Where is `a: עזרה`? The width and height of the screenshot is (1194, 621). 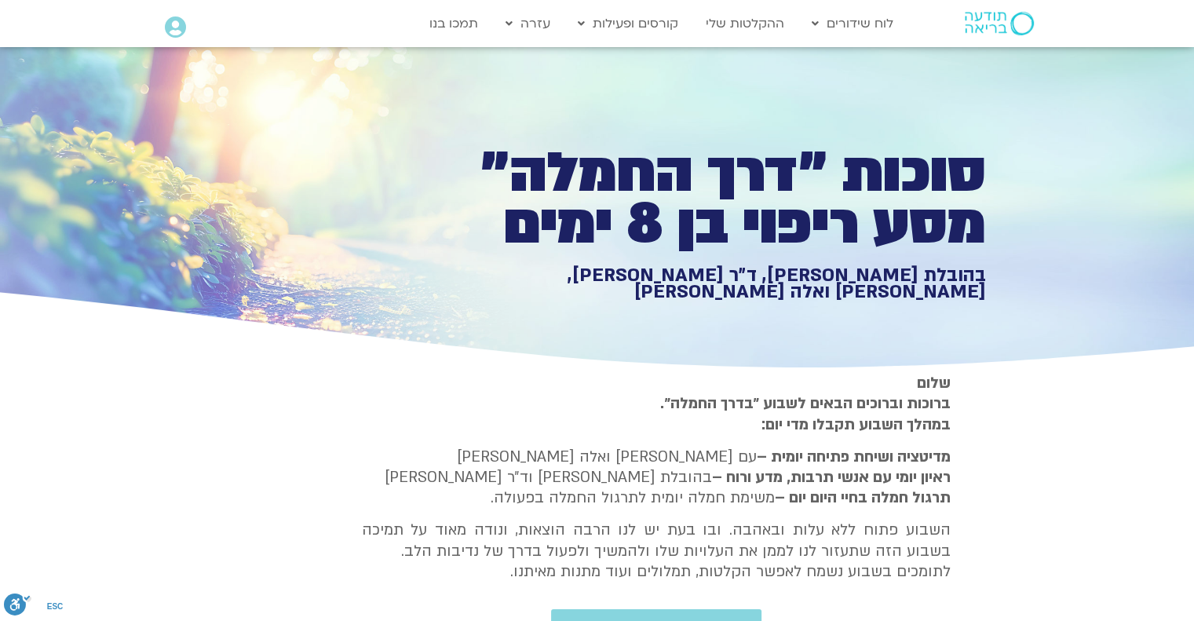
a: עזרה is located at coordinates (527, 24).